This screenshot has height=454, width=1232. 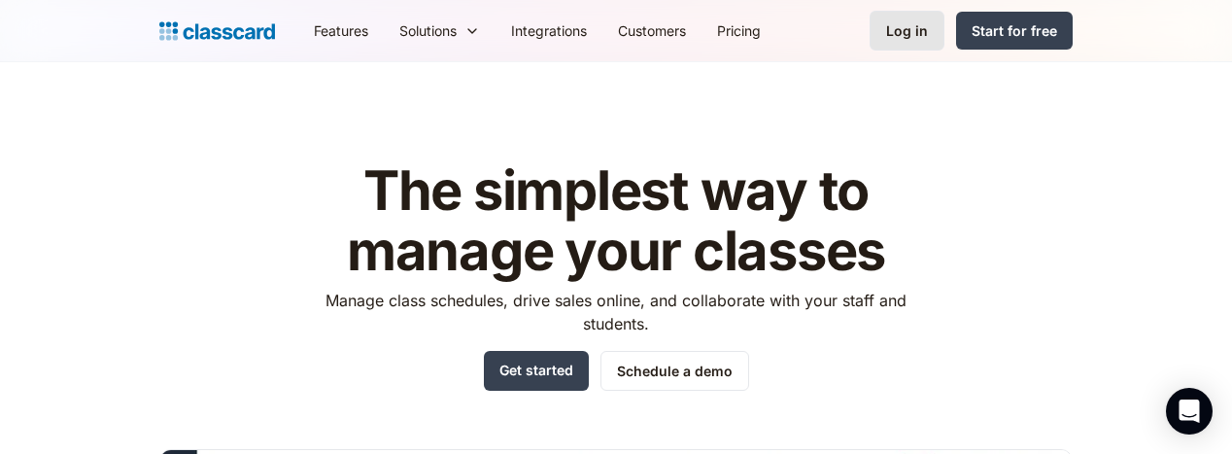 I want to click on a: Get started, so click(x=536, y=370).